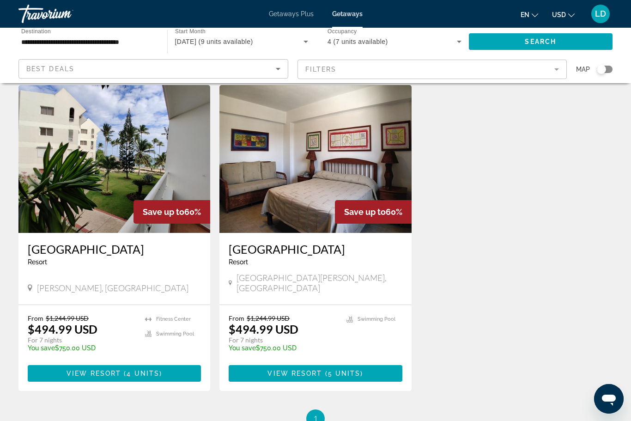  What do you see at coordinates (432, 69) in the screenshot?
I see `button: Filter` at bounding box center [432, 69].